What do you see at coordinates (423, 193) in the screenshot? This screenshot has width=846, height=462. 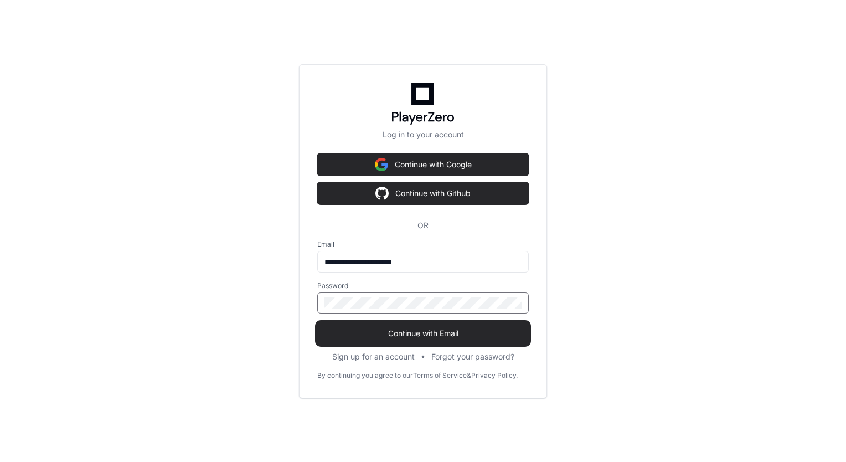 I see `button: Continue with Github` at bounding box center [423, 193].